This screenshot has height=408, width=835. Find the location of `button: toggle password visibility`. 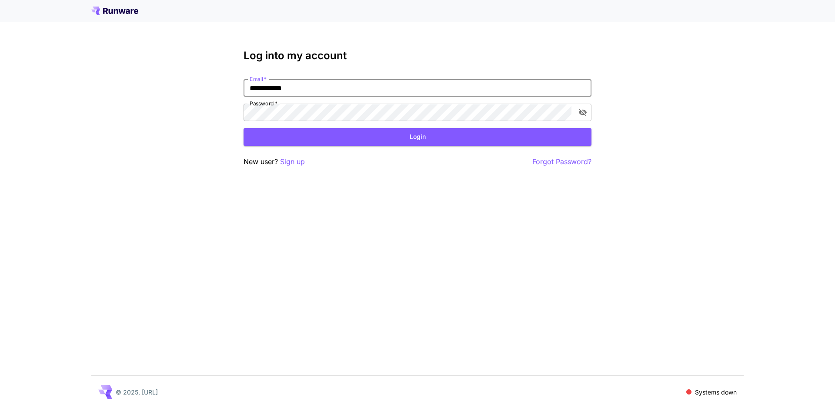

button: toggle password visibility is located at coordinates (583, 112).